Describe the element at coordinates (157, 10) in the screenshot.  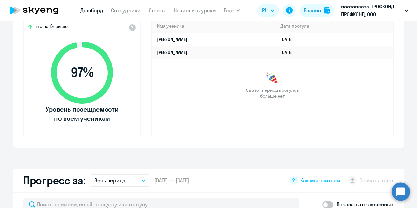
I see `a: Отчеты` at that location.